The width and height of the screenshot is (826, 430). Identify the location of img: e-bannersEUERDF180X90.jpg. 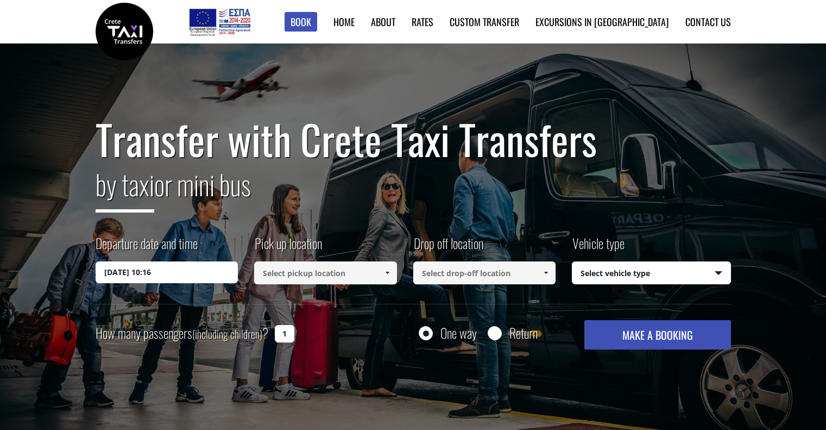
(219, 22).